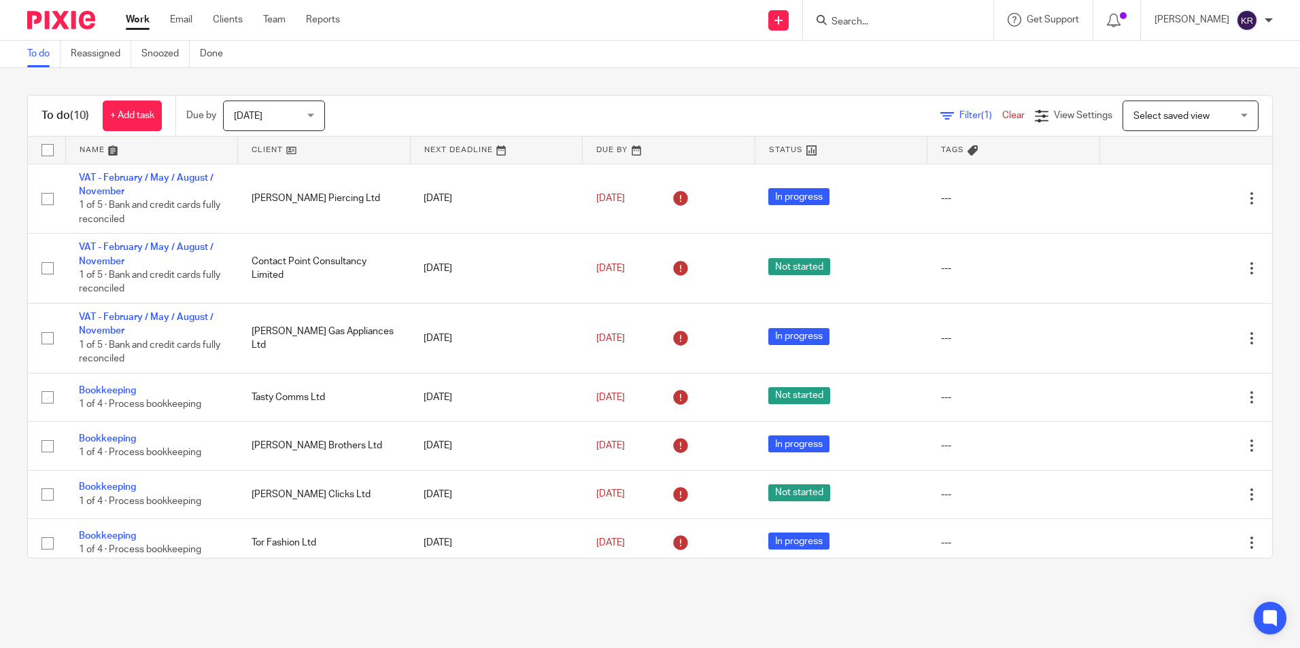 This screenshot has height=648, width=1300. Describe the element at coordinates (324, 268) in the screenshot. I see `td: Contact Point Consultancy Limited` at that location.